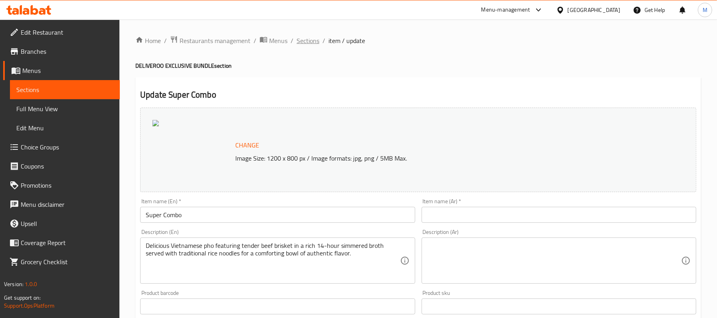  I want to click on input: Please enter product barcode, so click(278, 306).